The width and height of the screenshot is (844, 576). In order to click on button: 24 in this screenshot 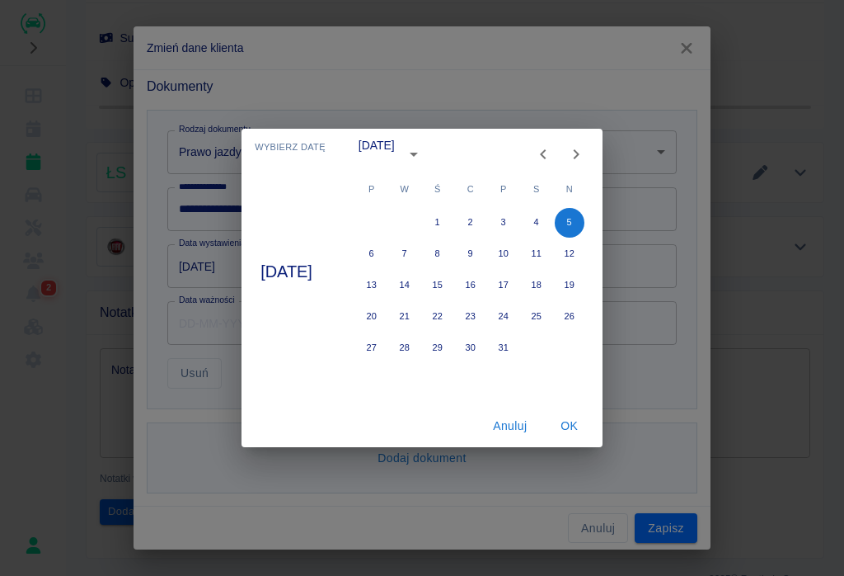, I will do `click(504, 317)`.